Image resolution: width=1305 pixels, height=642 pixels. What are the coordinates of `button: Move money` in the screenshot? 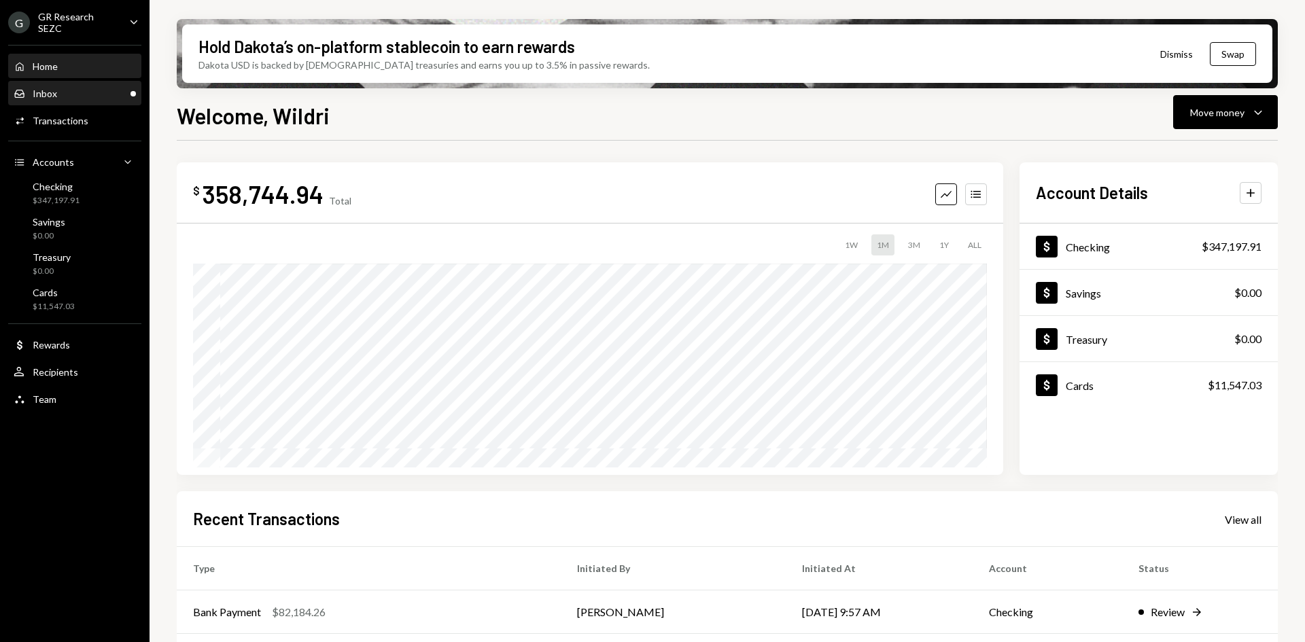 It's located at (1226, 112).